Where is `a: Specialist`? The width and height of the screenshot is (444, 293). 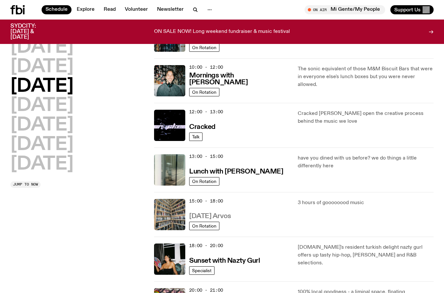 a: Specialist is located at coordinates (202, 270).